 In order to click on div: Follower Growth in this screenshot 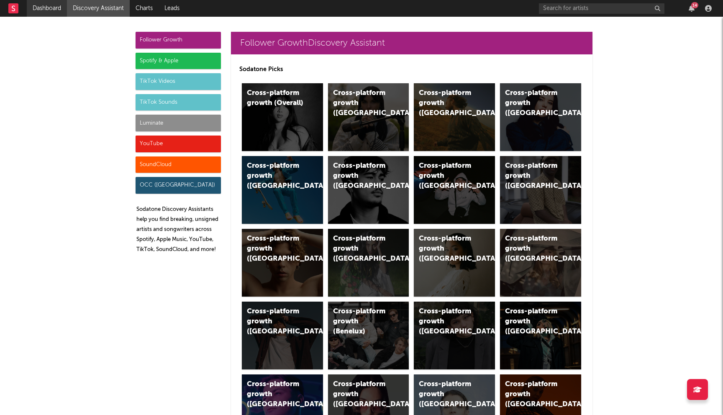, I will do `click(178, 40)`.